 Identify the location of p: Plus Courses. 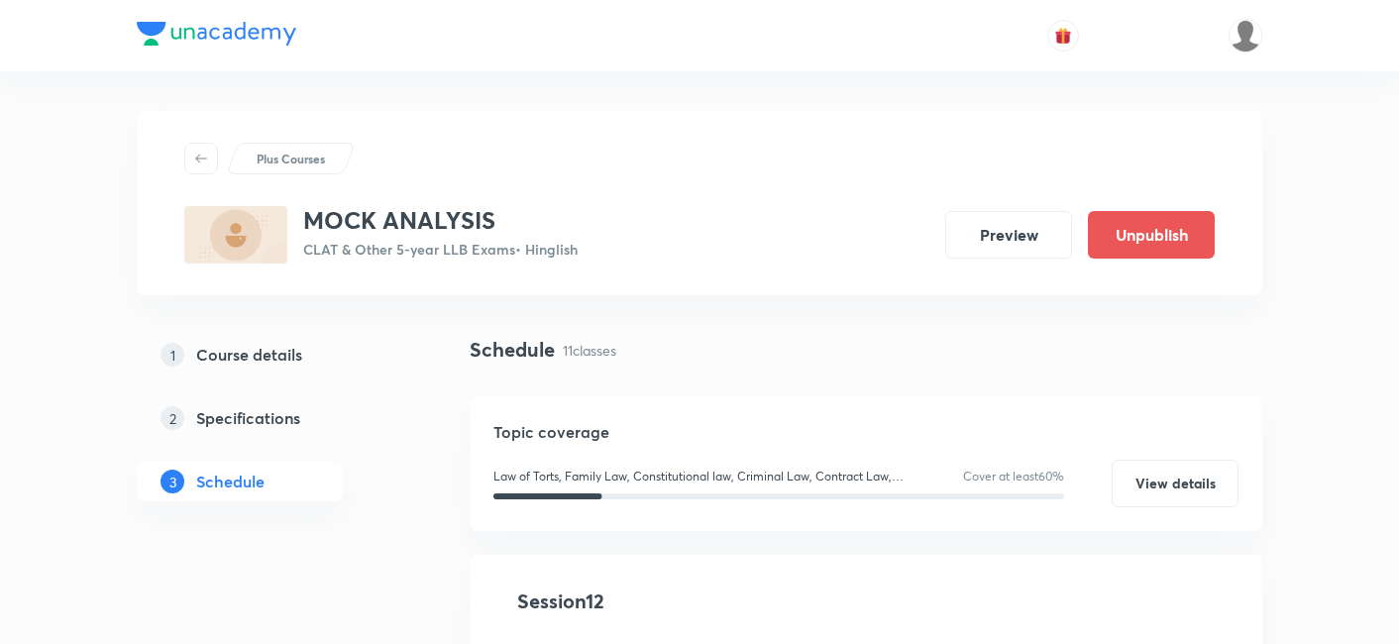
(290, 159).